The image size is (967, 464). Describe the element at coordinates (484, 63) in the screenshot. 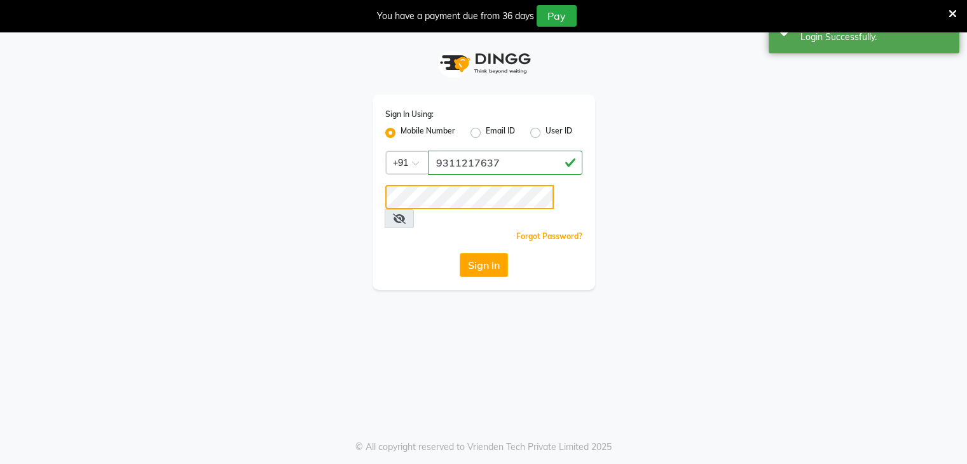

I see `img: logo1.svg` at that location.